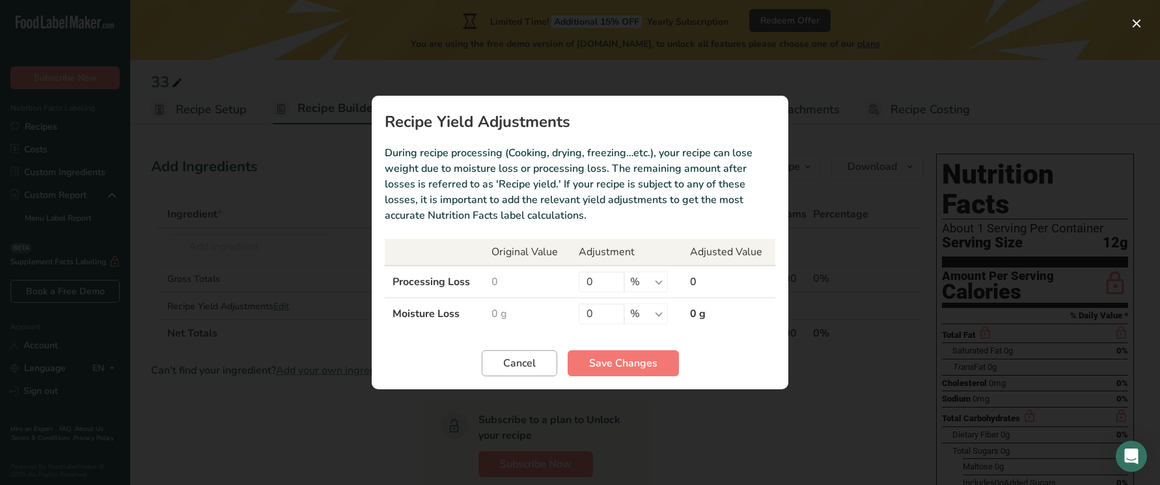 This screenshot has width=1160, height=485. What do you see at coordinates (434, 282) in the screenshot?
I see `td: Processing Loss` at bounding box center [434, 282].